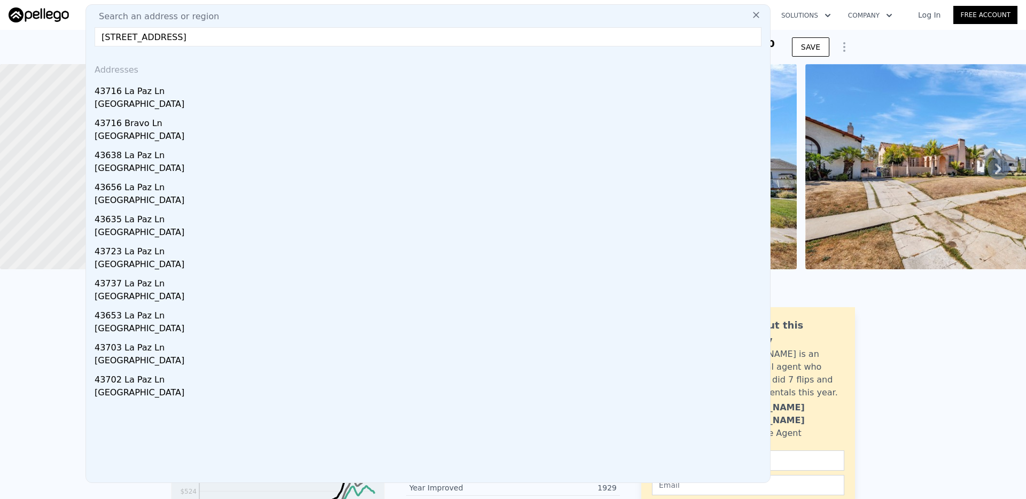  I want to click on a: Free Account, so click(985, 15).